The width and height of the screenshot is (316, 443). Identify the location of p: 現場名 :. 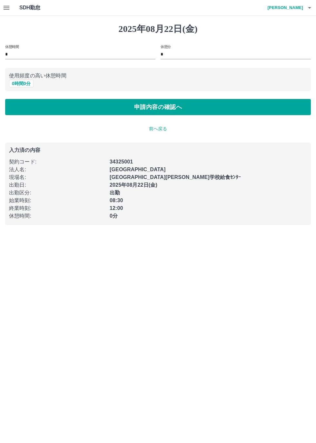
(57, 177).